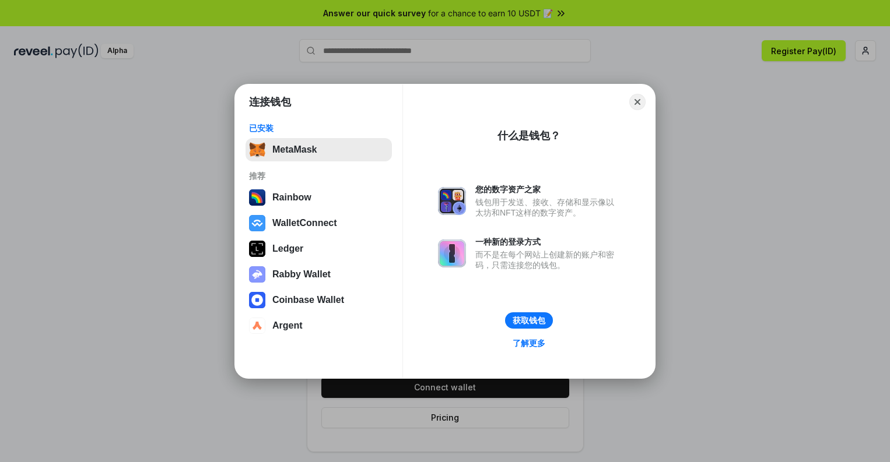  I want to click on div: WalletConnect, so click(304, 223).